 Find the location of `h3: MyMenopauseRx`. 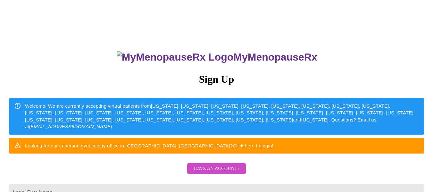

h3: MyMenopauseRx is located at coordinates (217, 57).